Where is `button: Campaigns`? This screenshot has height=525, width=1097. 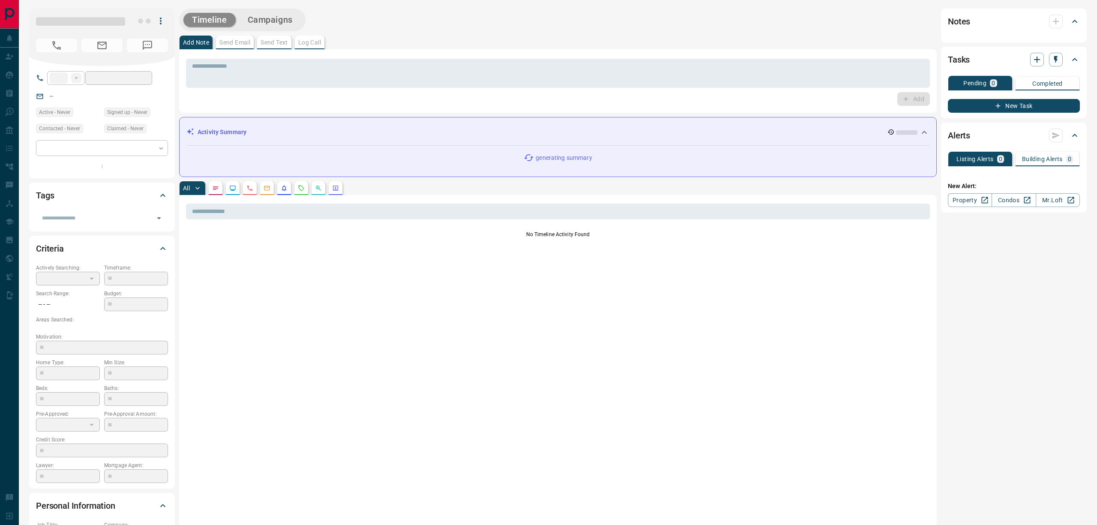
button: Campaigns is located at coordinates (270, 20).